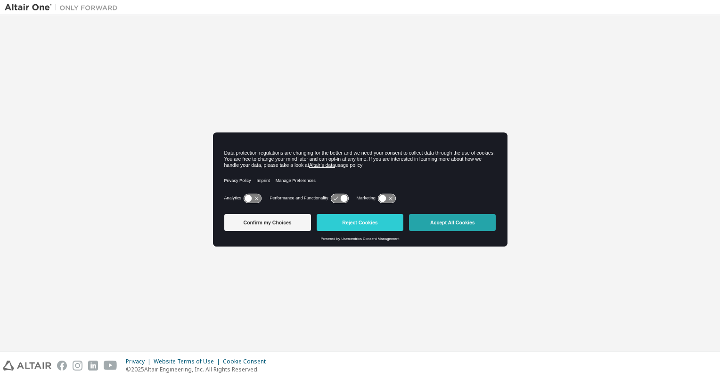 This screenshot has height=379, width=720. I want to click on img: youtube.svg, so click(110, 365).